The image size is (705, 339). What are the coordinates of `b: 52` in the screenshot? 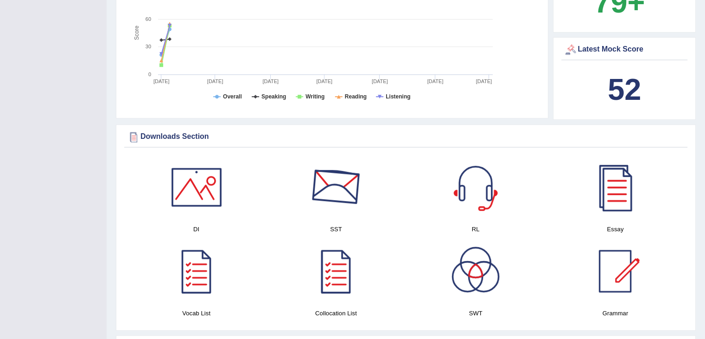 It's located at (625, 89).